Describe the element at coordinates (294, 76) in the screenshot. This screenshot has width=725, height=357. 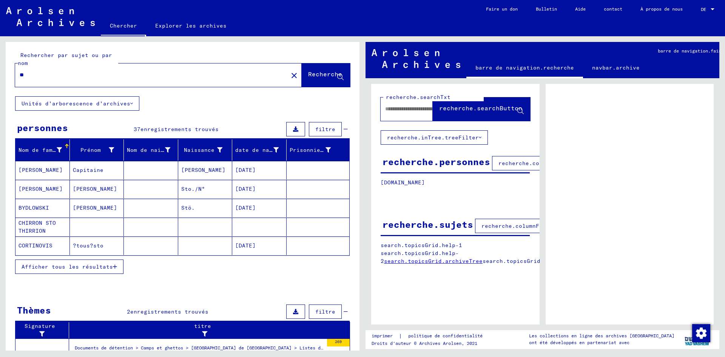
I see `mat-icon: close` at that location.